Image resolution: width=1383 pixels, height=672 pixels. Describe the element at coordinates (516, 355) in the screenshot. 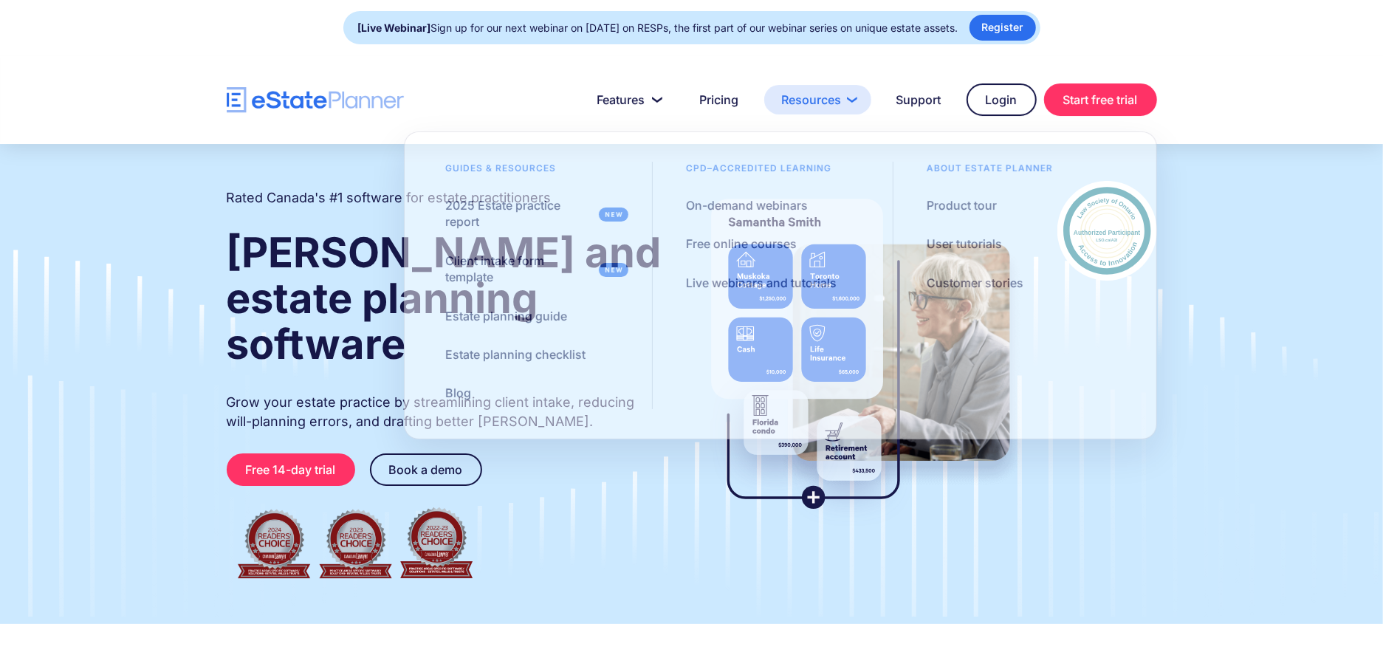

I see `a: Estate planning checklist` at that location.